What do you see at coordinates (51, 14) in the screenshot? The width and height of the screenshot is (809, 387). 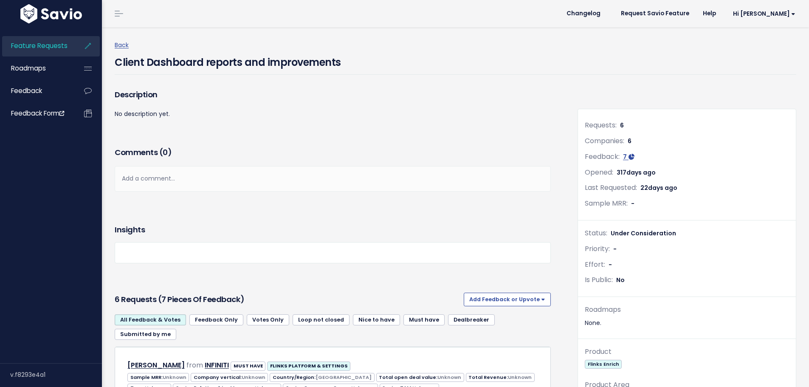 I see `img: logo-white.9d6f32f41409.svg` at bounding box center [51, 14].